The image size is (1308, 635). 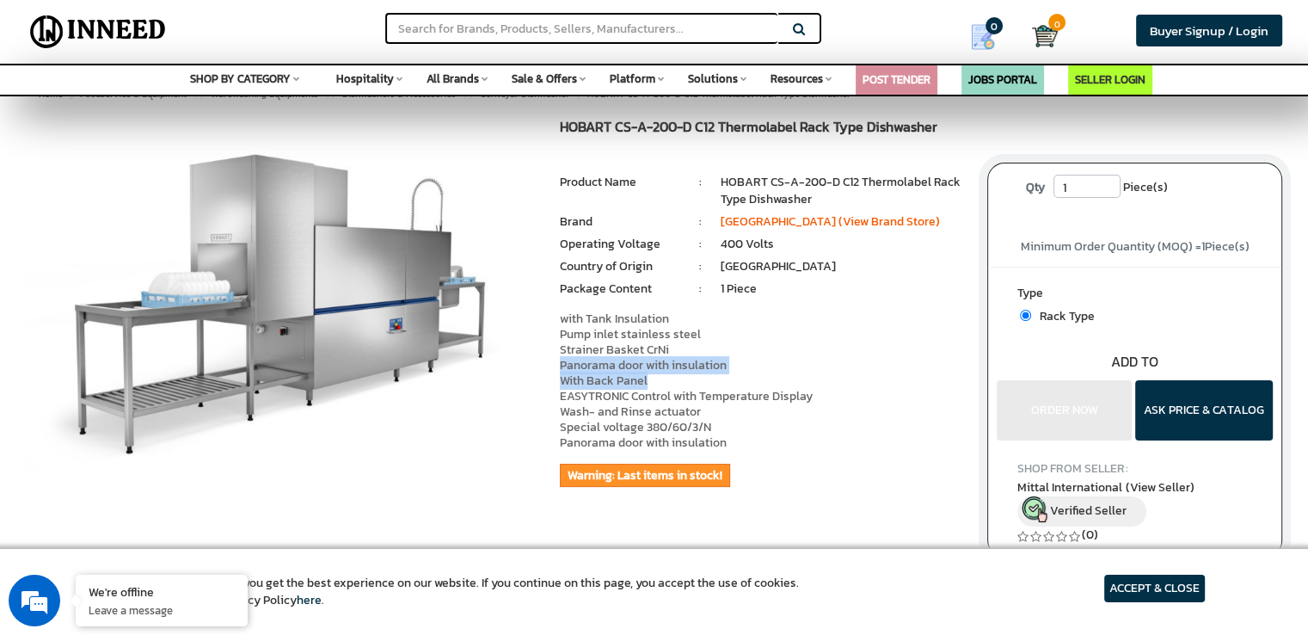 What do you see at coordinates (1105, 487) in the screenshot?
I see `span: Mittal International (View Seller)` at bounding box center [1105, 487].